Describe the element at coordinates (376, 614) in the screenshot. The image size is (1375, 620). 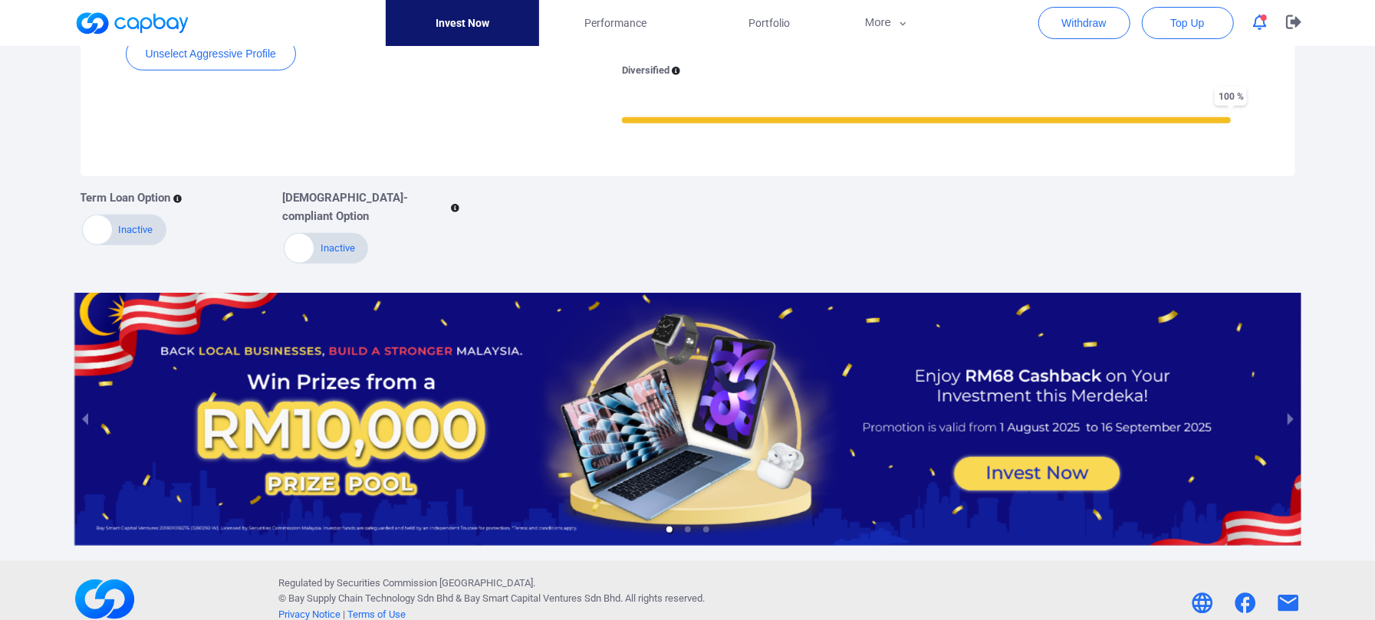
I see `a: Terms of Use` at that location.